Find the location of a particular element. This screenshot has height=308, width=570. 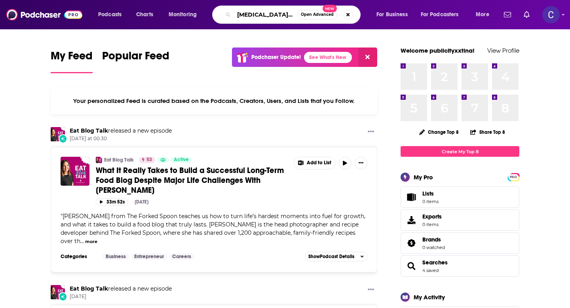

a: 4 saved is located at coordinates (430, 270).